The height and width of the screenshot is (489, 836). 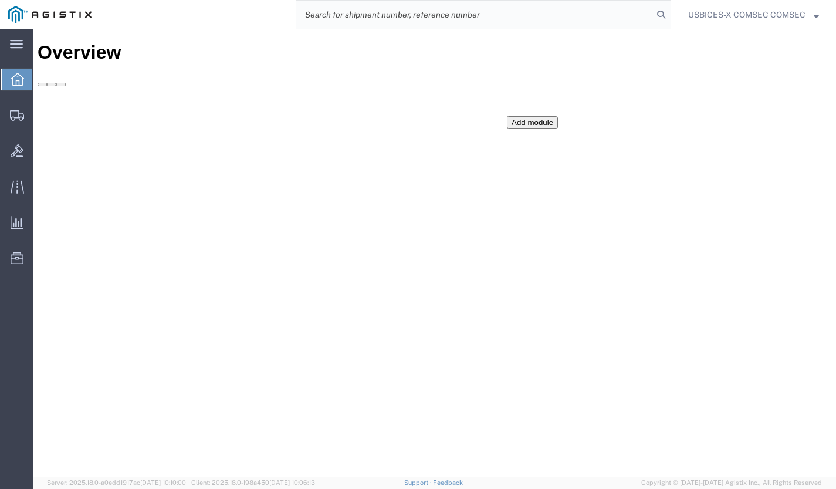 I want to click on input: Search for shipment number, reference number, so click(x=475, y=15).